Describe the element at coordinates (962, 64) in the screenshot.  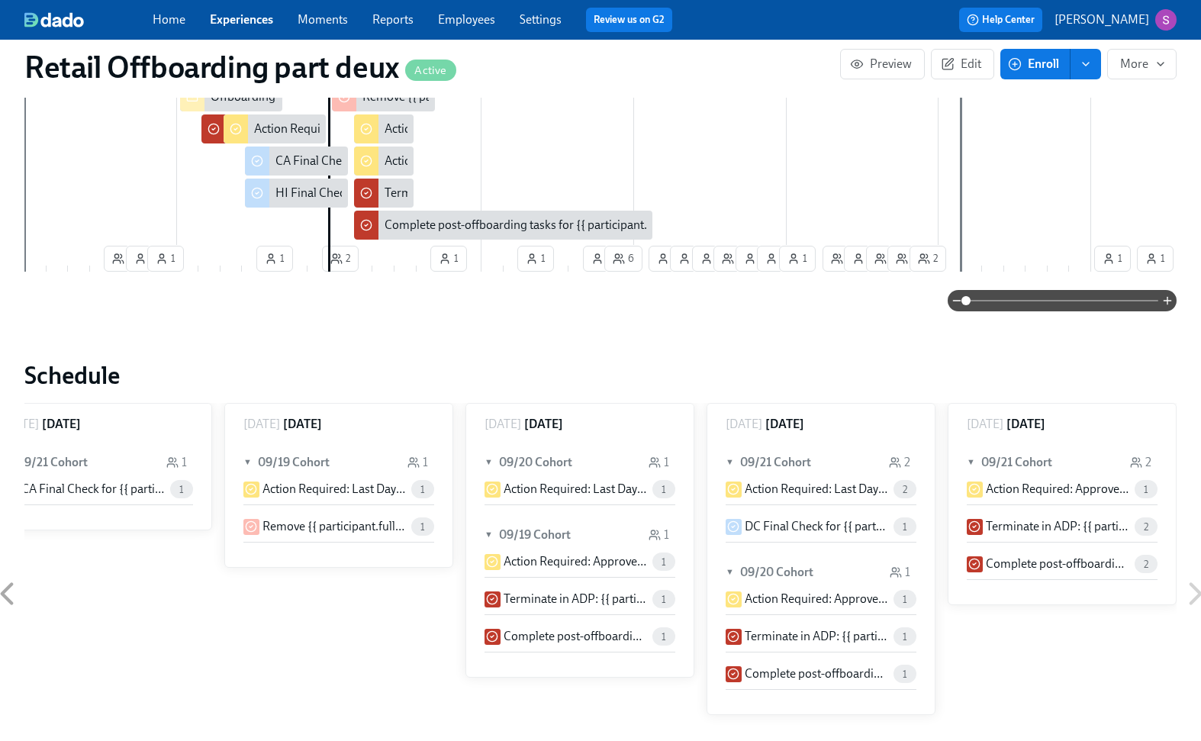
I see `a: Edit` at that location.